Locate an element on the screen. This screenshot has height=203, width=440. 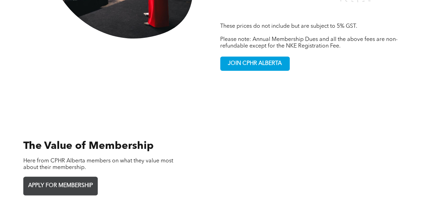
span: These prices do not include but are subject to 5% GST. is located at coordinates (288, 26).